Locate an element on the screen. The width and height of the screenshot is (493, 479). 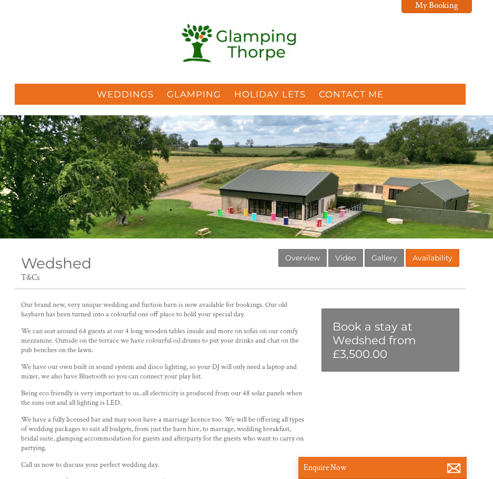
a: Contact Me is located at coordinates (351, 94).